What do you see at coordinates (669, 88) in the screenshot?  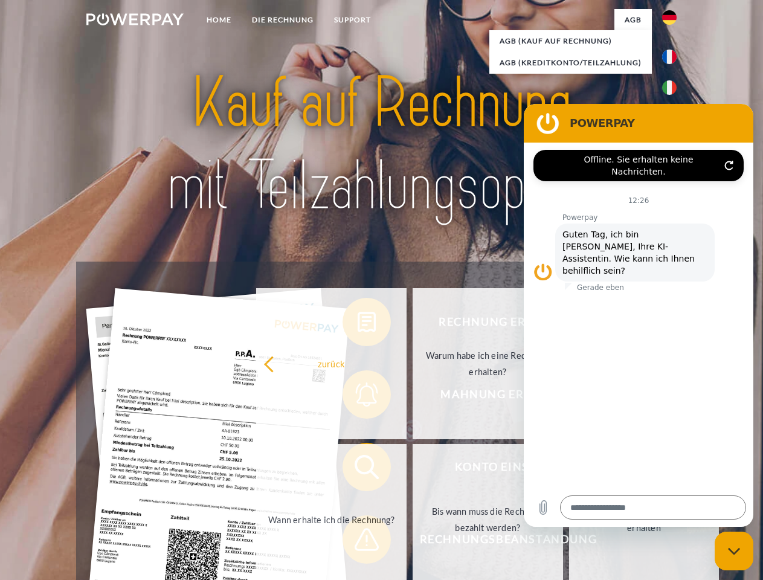 I see `img: it` at bounding box center [669, 88].